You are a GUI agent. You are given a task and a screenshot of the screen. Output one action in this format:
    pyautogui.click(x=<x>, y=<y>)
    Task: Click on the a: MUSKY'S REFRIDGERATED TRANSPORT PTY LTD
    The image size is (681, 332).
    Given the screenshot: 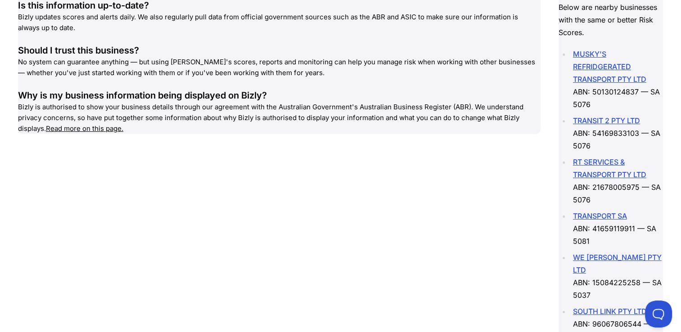 What is the action you would take?
    pyautogui.click(x=609, y=67)
    